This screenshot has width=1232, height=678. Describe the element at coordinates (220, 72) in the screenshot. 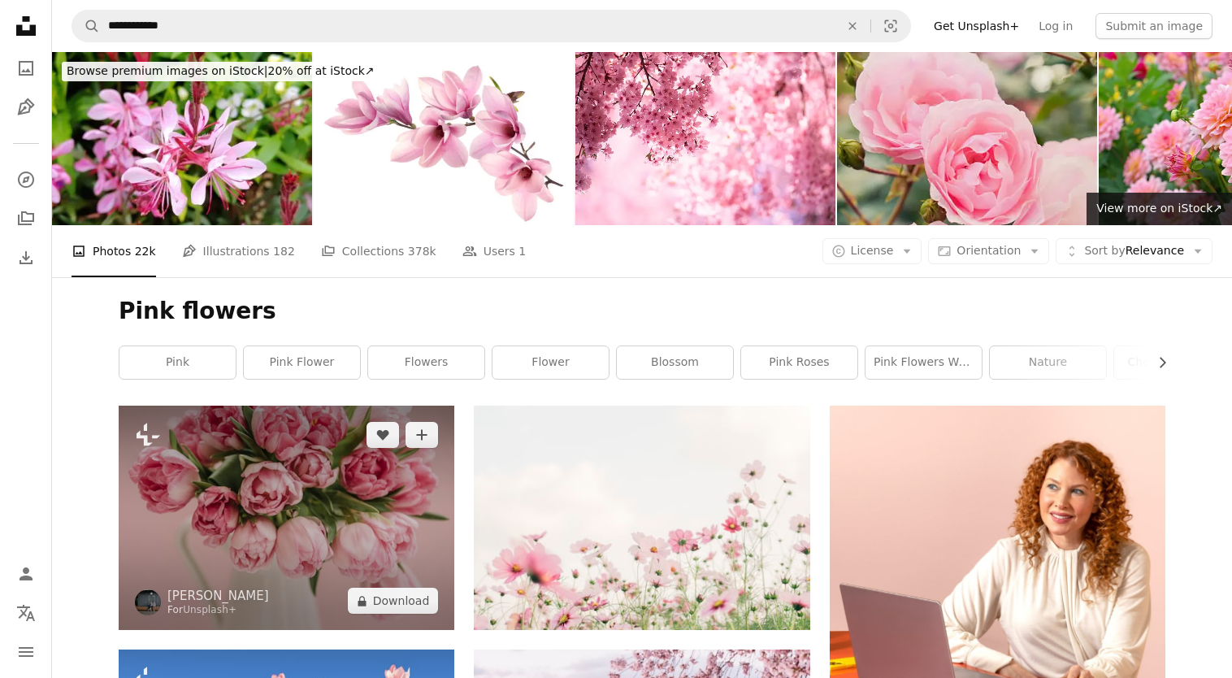

I see `a: Browse premium images on iStock|20% off at iStock↗` at that location.